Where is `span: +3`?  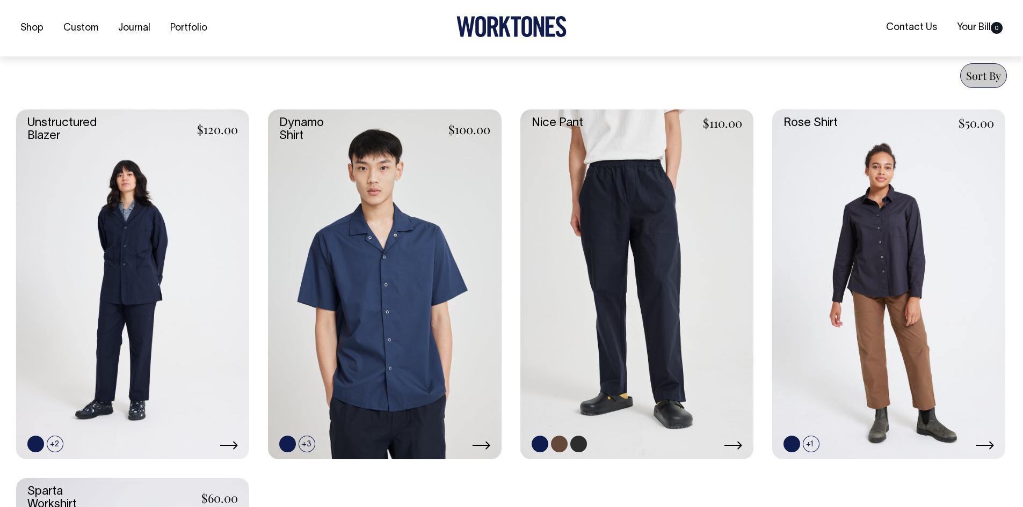
span: +3 is located at coordinates (307, 444).